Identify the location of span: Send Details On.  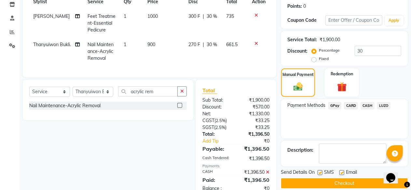
(298, 173).